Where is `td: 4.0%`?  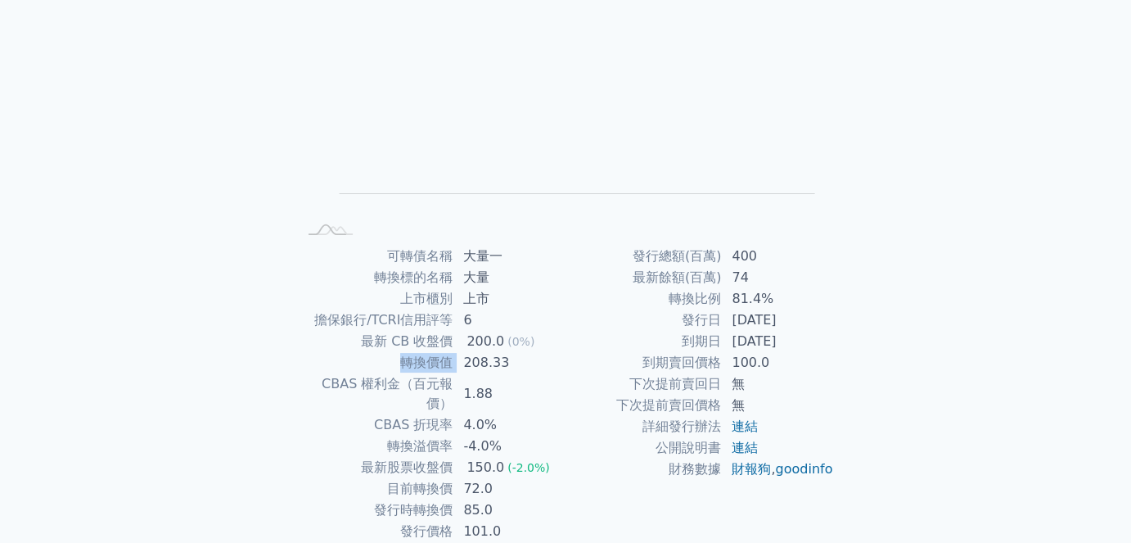 td: 4.0% is located at coordinates (509, 425).